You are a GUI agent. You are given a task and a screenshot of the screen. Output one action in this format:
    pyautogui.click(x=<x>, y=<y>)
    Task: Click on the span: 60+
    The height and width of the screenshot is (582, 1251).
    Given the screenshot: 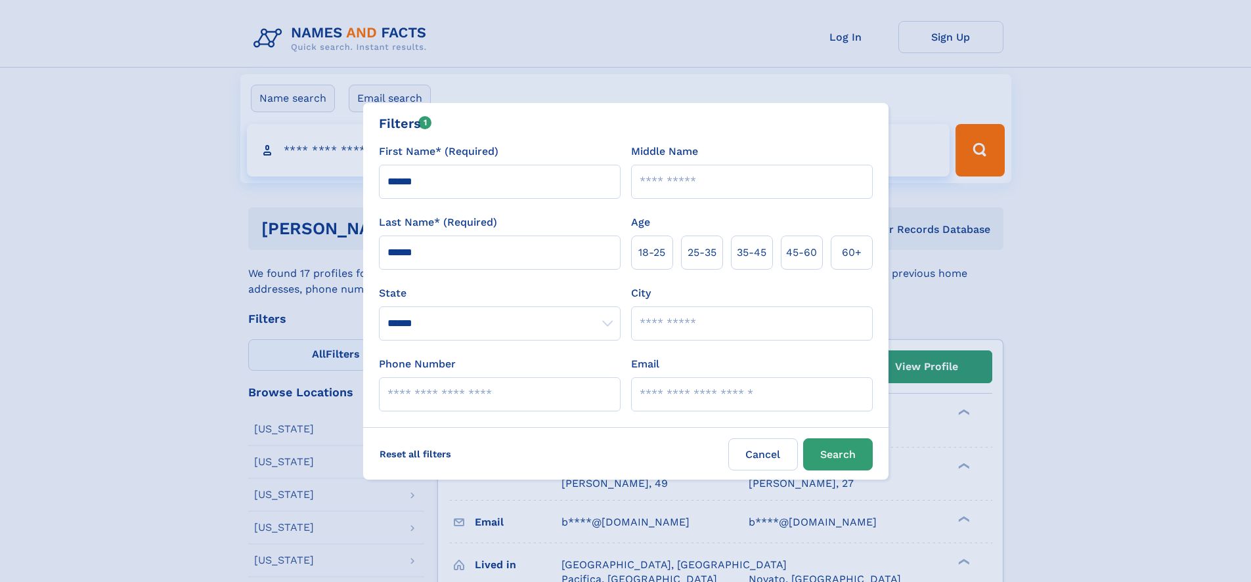 What is the action you would take?
    pyautogui.click(x=852, y=253)
    